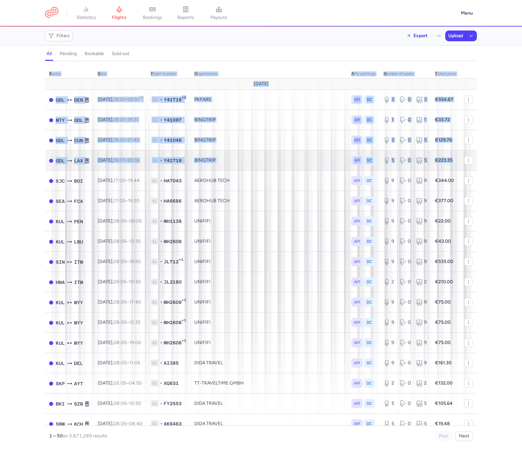 This screenshot has width=522, height=449. What do you see at coordinates (135, 221) in the screenshot?
I see `time: 09:05` at bounding box center [135, 221].